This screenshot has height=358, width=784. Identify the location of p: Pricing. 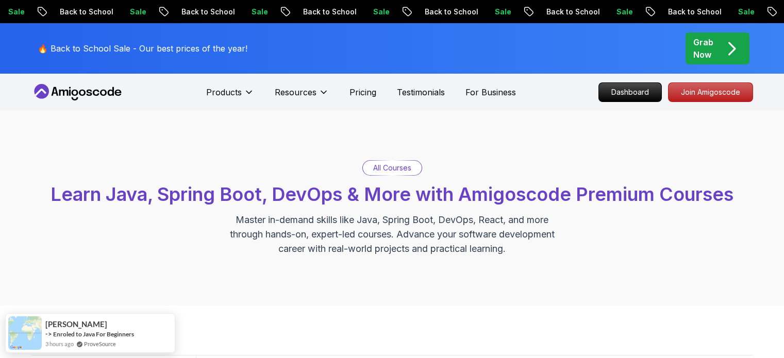
(363, 92).